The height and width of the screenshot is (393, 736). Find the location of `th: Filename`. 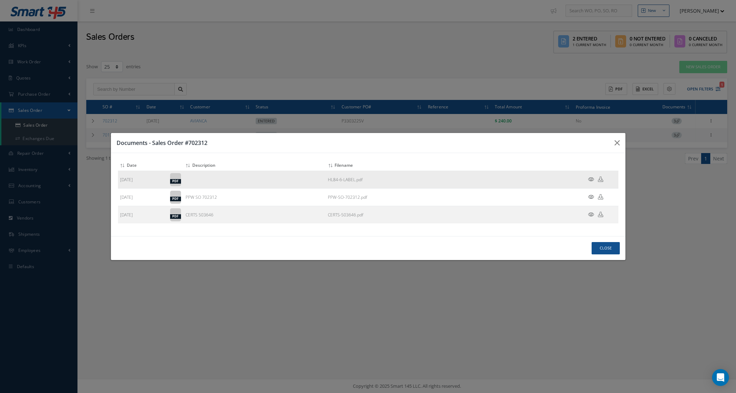

th: Filename is located at coordinates (451, 165).